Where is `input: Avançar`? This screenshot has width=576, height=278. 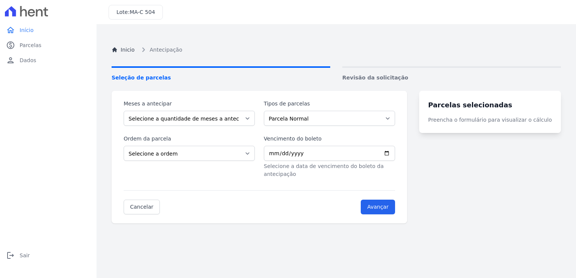 input: Avançar is located at coordinates (378, 207).